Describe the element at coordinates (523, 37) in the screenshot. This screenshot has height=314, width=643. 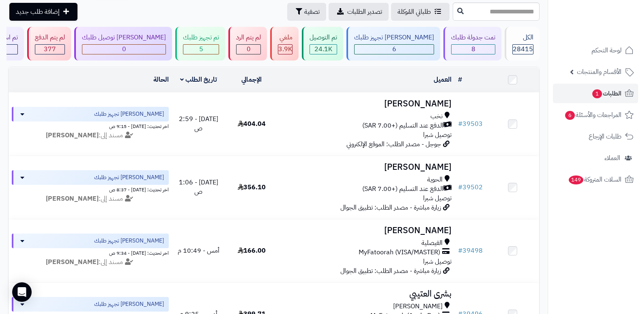
I see `div: الكل` at that location.